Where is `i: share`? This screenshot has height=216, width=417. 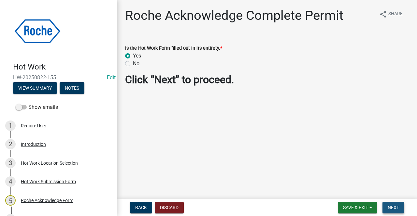
i: share is located at coordinates (383, 14).